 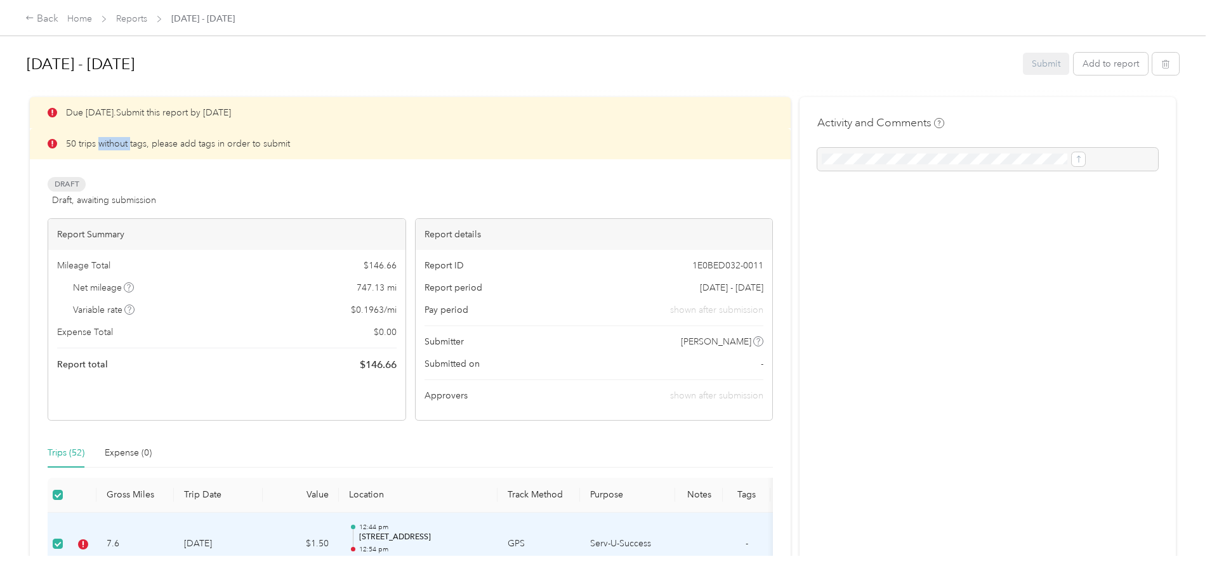 What do you see at coordinates (135, 544) in the screenshot?
I see `td: 7.6` at bounding box center [135, 544].